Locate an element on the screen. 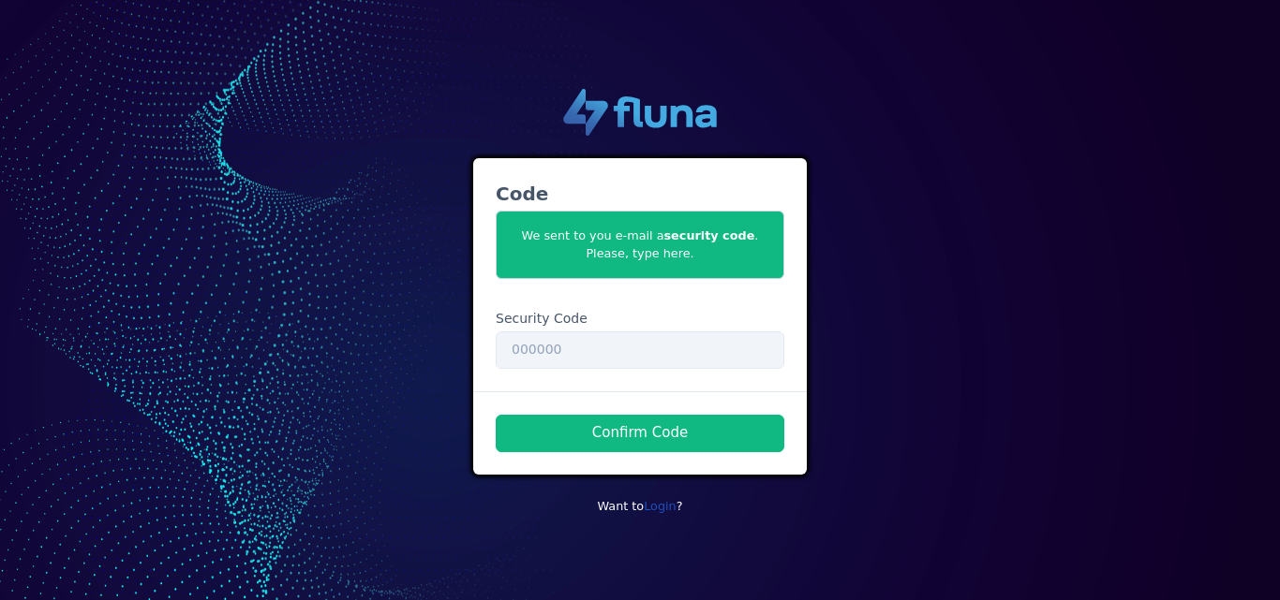 The height and width of the screenshot is (600, 1280). button: Confirm Code is located at coordinates (640, 434).